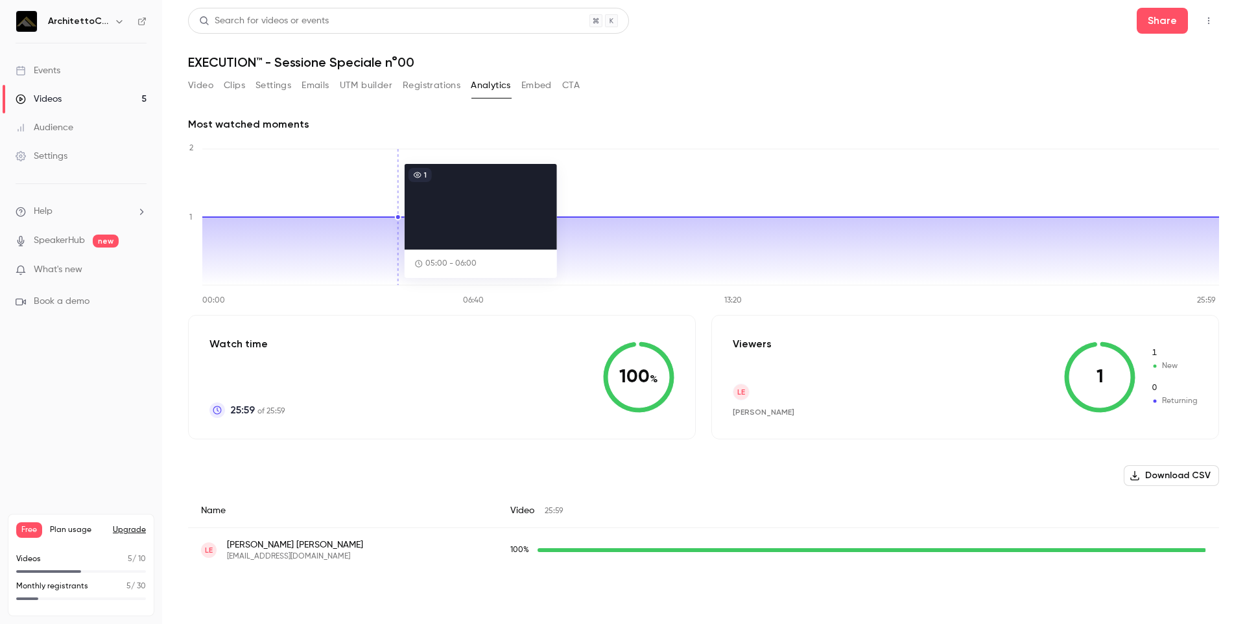 The image size is (1245, 624). What do you see at coordinates (342, 511) in the screenshot?
I see `div: Name` at bounding box center [342, 511].